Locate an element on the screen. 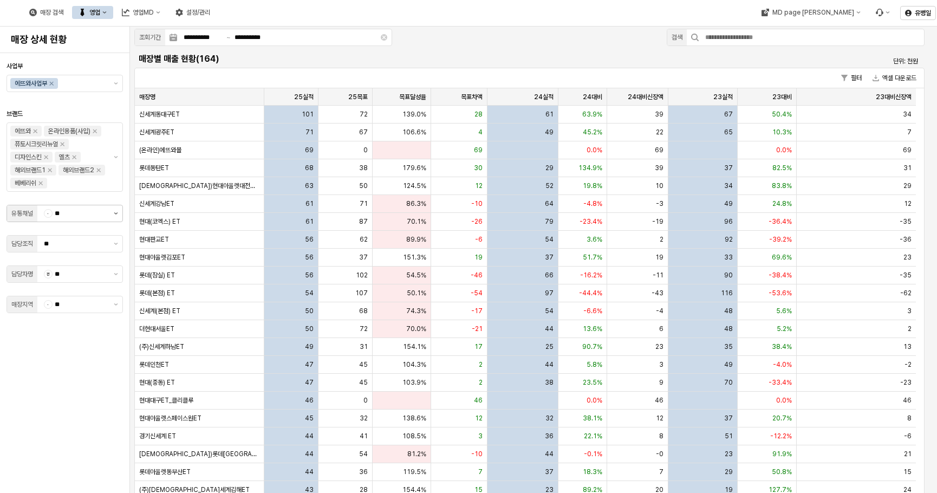  span: 현대아울렛스페이스원ET is located at coordinates (170, 418).